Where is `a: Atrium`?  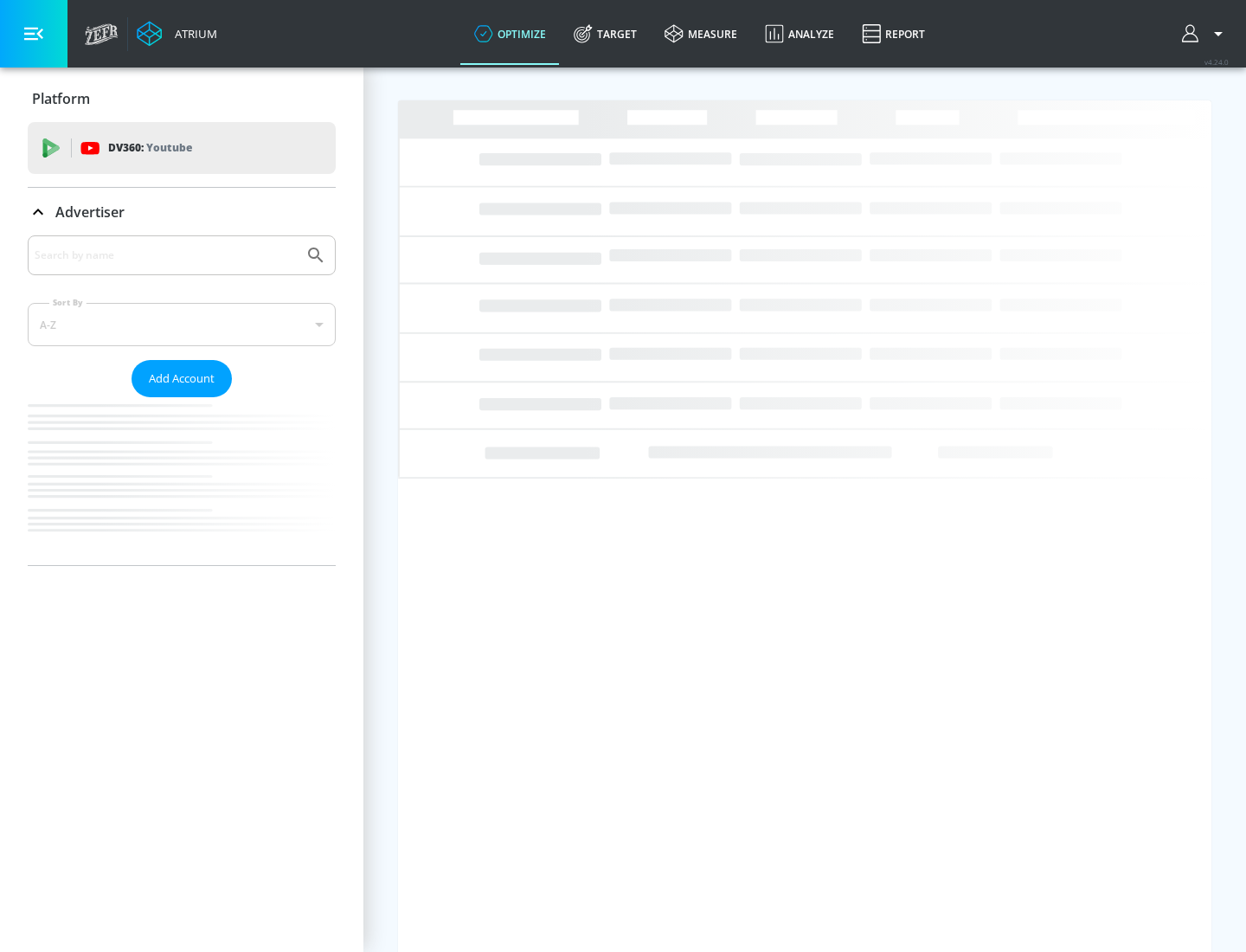
a: Atrium is located at coordinates (177, 34).